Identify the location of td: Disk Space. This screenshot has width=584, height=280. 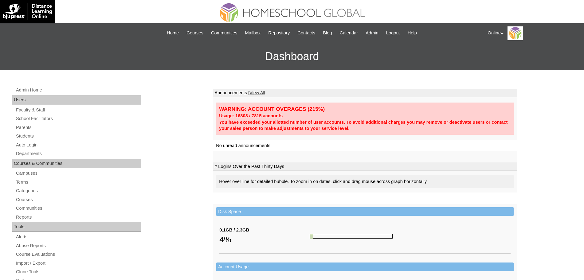
(365, 212).